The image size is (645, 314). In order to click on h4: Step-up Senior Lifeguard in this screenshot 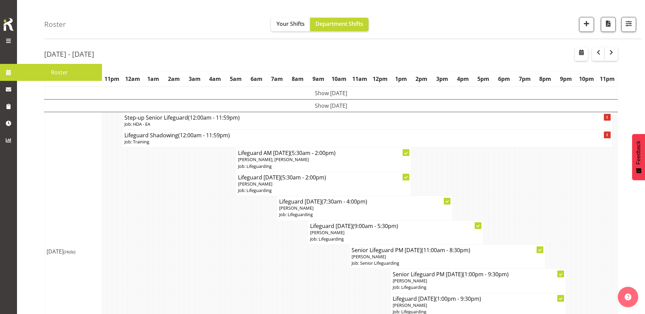, I will do `click(367, 118)`.